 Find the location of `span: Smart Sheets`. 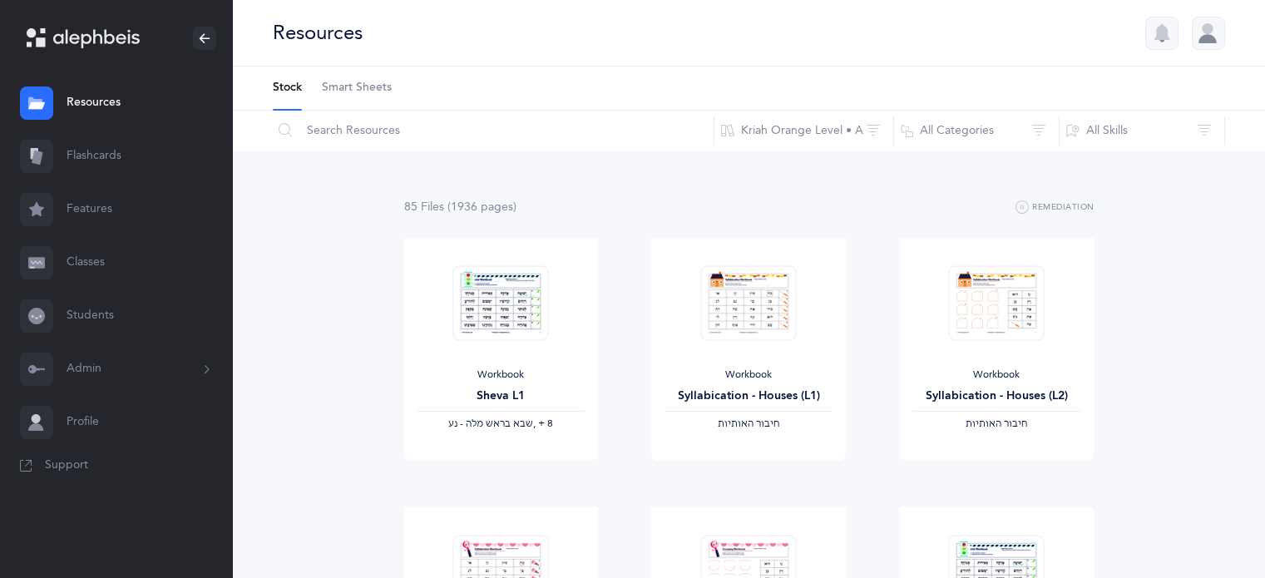

span: Smart Sheets is located at coordinates (357, 88).